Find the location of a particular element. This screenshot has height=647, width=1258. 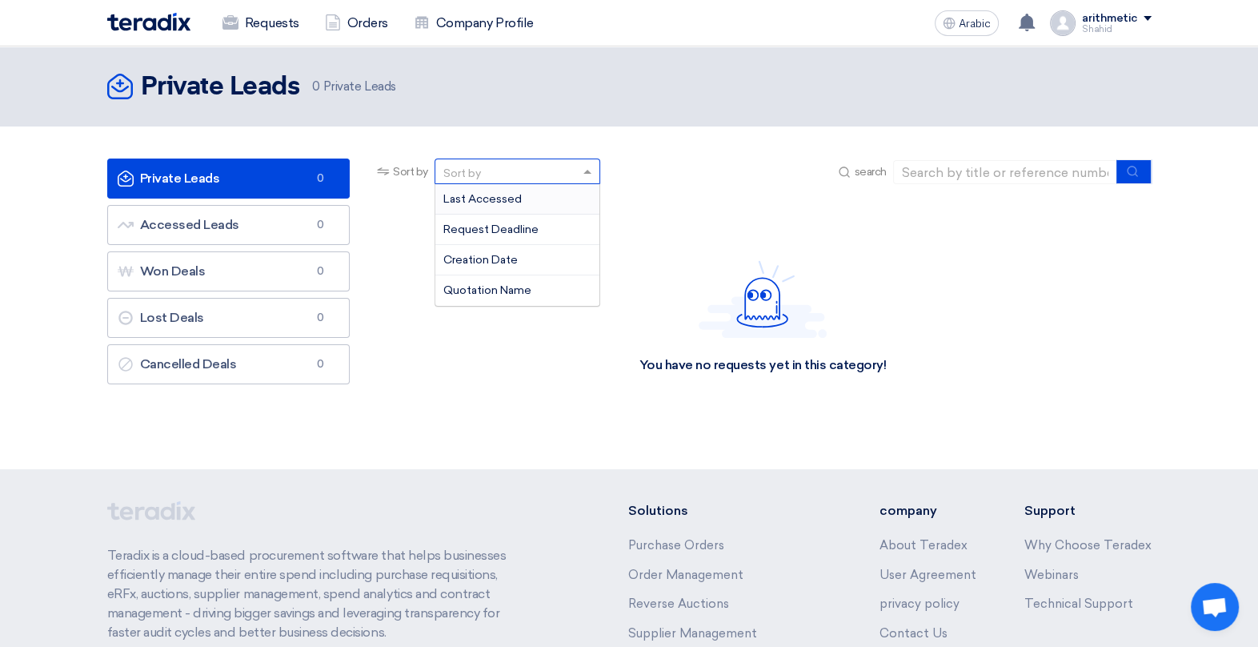

font: Lost Deals is located at coordinates (161, 317).